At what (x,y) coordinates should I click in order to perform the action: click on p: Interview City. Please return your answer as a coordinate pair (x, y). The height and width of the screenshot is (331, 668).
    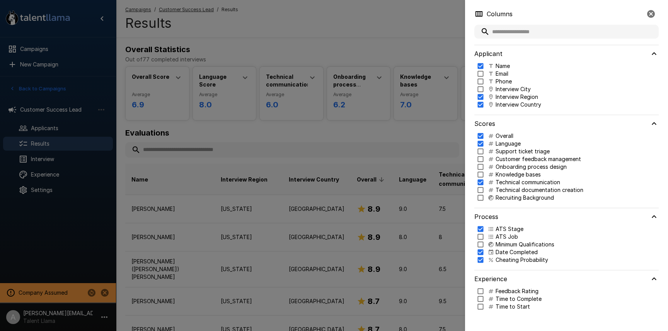
    Looking at the image, I should click on (513, 89).